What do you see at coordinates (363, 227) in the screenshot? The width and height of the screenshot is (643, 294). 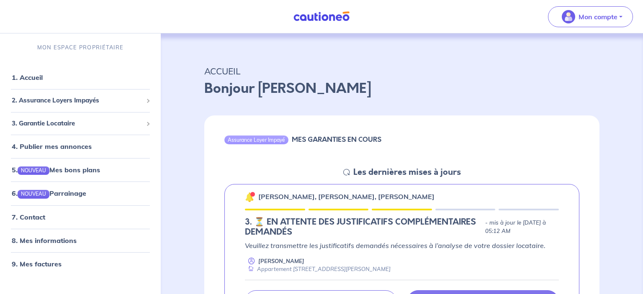 I see `h5: 3. ⏳️️ EN ATTENTE DES JUSTIFICATIFS COMPLÉMENTAIRES DEMANDÉS` at bounding box center [363, 227].